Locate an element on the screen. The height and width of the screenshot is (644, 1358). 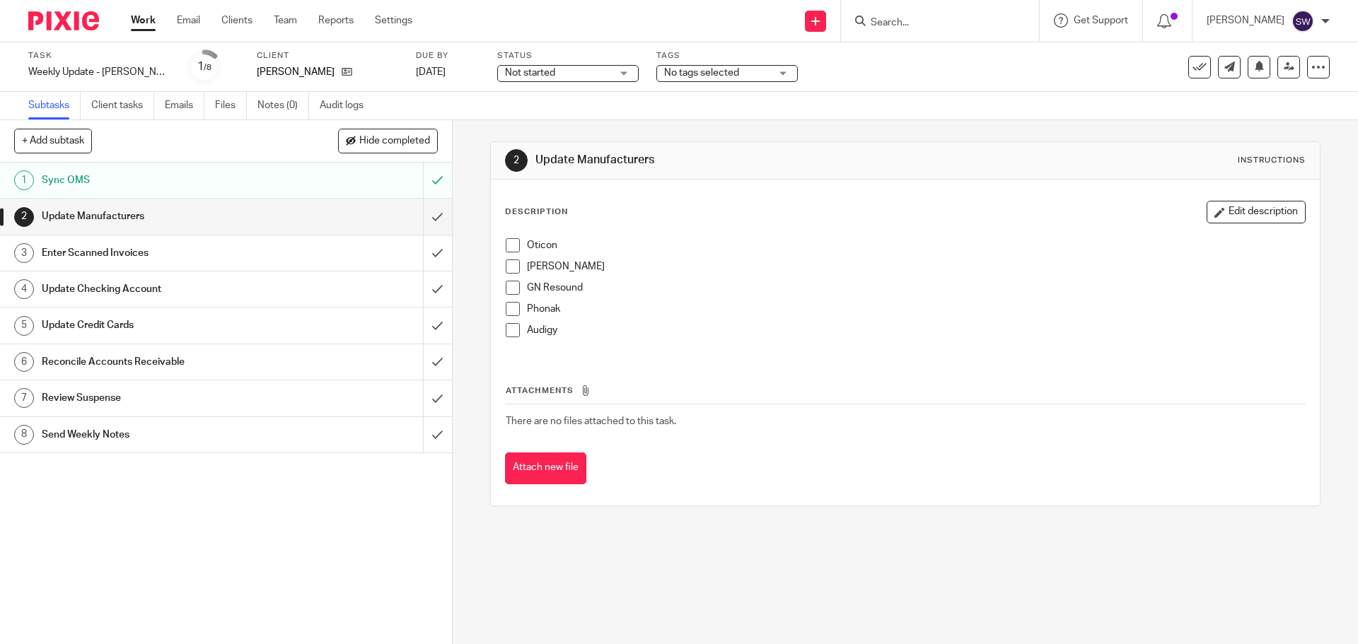
div: 3 is located at coordinates (24, 253).